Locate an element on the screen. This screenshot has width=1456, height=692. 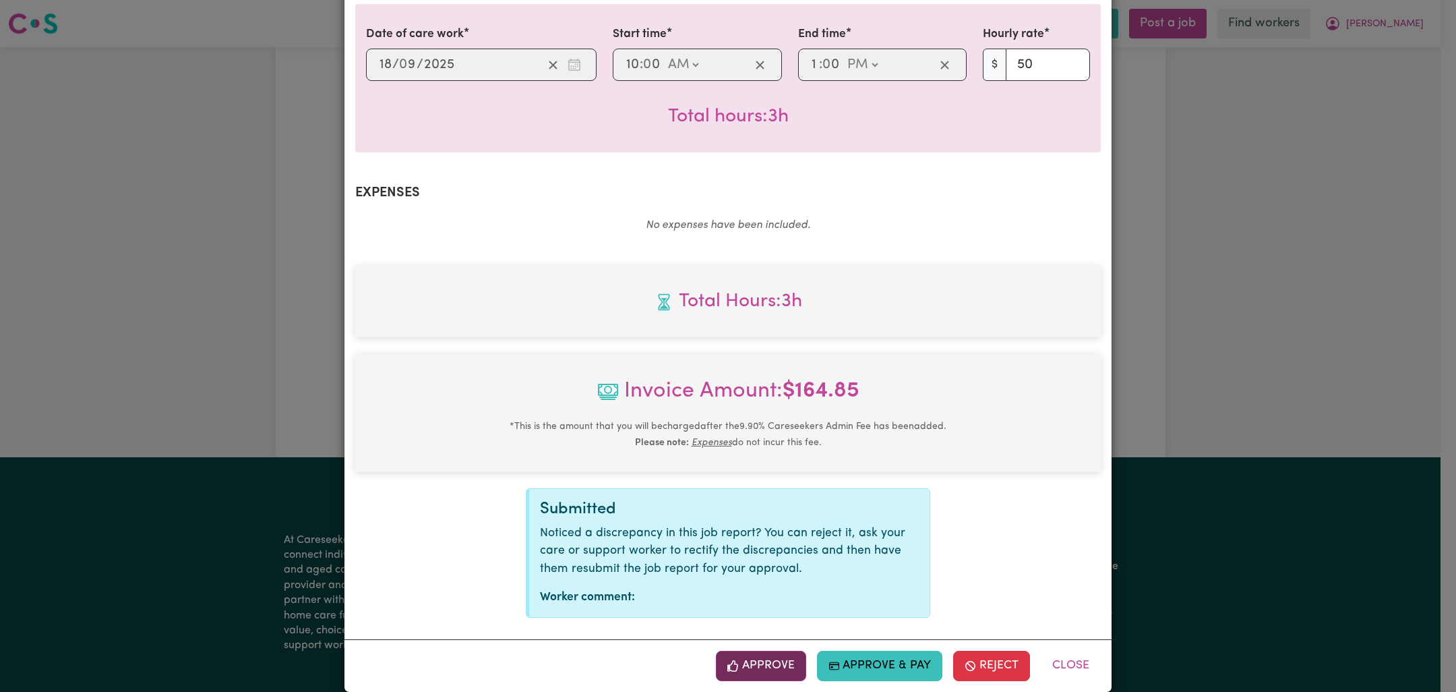
button: Enter the date of care work is located at coordinates (574, 65).